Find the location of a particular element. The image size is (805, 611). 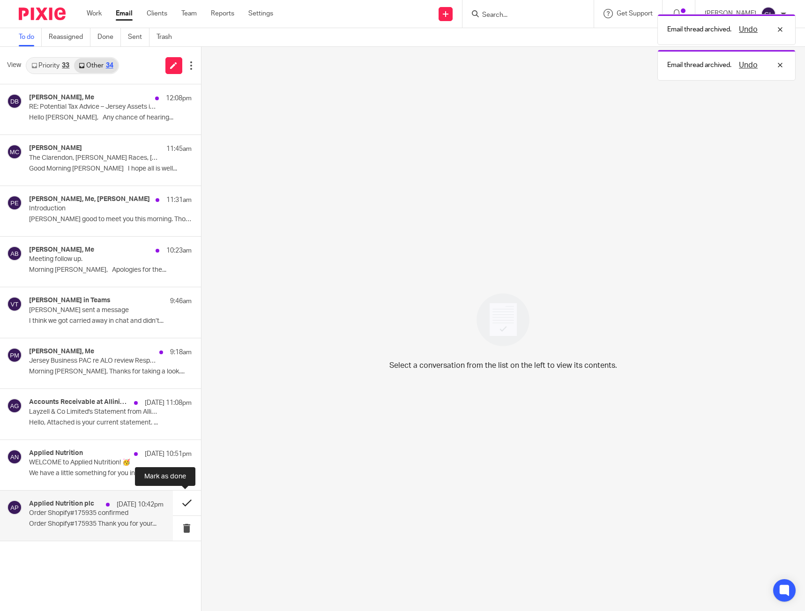

a: Reassigned is located at coordinates (69, 37).